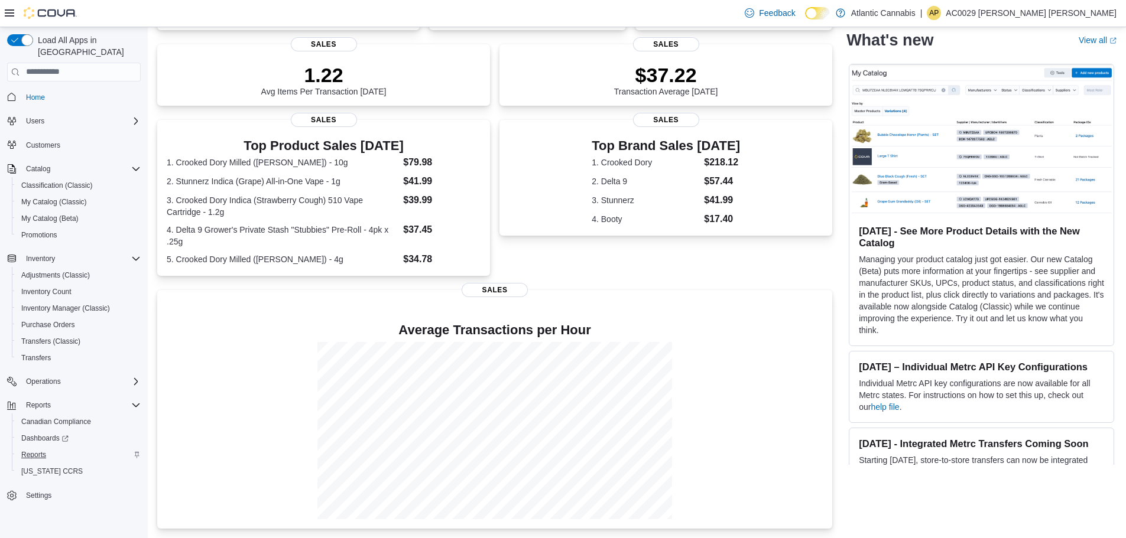 Image resolution: width=1126 pixels, height=538 pixels. Describe the element at coordinates (57, 186) in the screenshot. I see `a: Classification (Classic)` at that location.